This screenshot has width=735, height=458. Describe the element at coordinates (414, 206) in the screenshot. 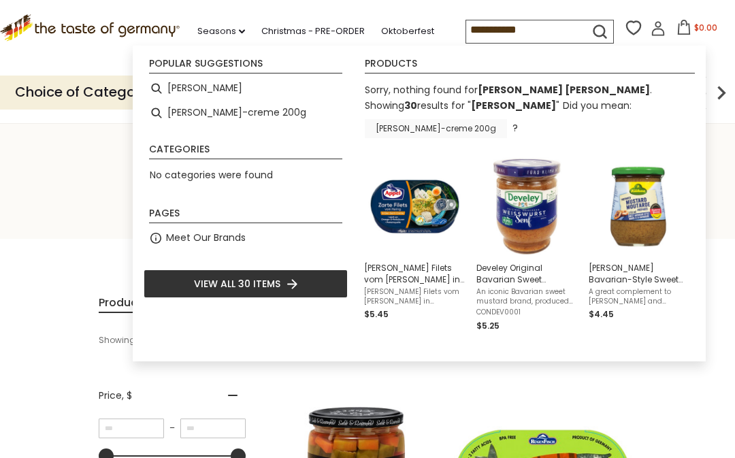

I see `img: Appel Zarte Filets in Eier Senf Creme` at that location.